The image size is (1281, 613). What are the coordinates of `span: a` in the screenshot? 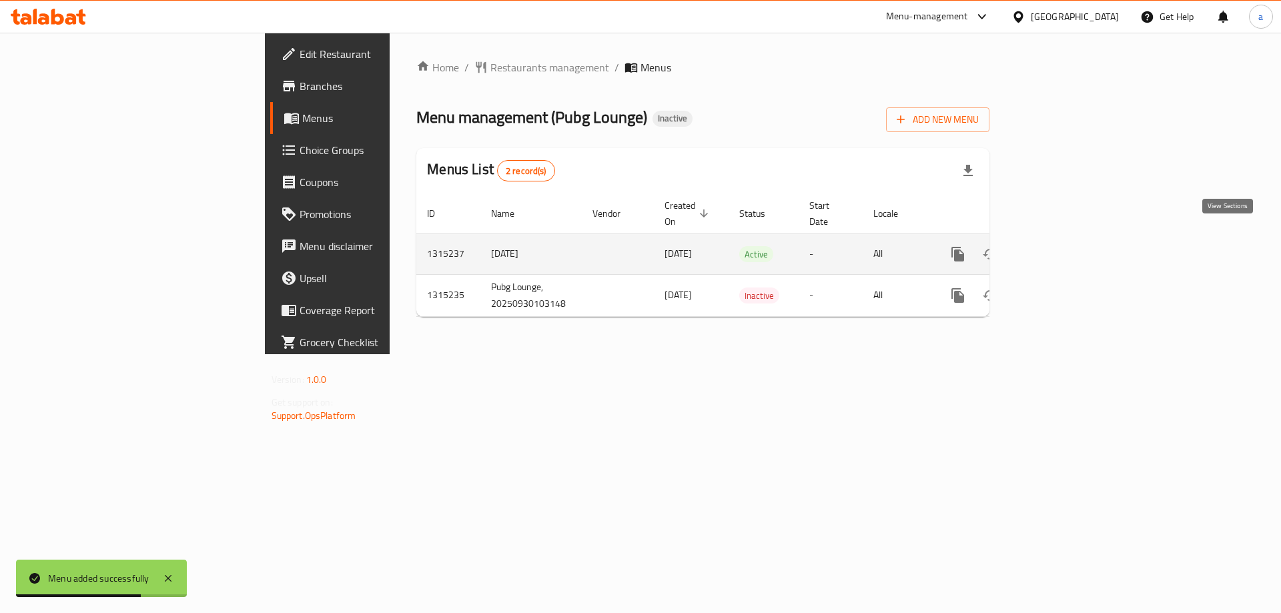 It's located at (1260, 17).